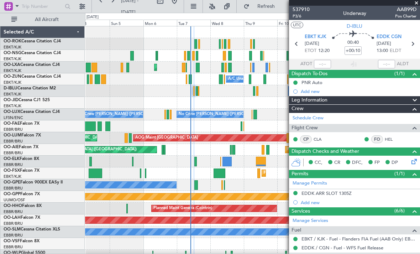 This screenshot has width=420, height=254. Describe the element at coordinates (30, 88) in the screenshot. I see `a: D-IBLUCessna Citation M2` at that location.